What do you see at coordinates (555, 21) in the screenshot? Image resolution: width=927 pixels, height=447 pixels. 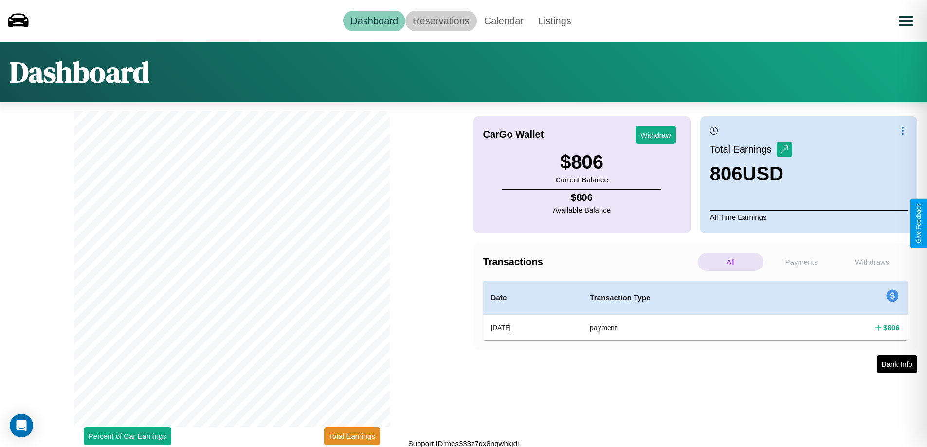 I see `a: Listings` at bounding box center [555, 21].